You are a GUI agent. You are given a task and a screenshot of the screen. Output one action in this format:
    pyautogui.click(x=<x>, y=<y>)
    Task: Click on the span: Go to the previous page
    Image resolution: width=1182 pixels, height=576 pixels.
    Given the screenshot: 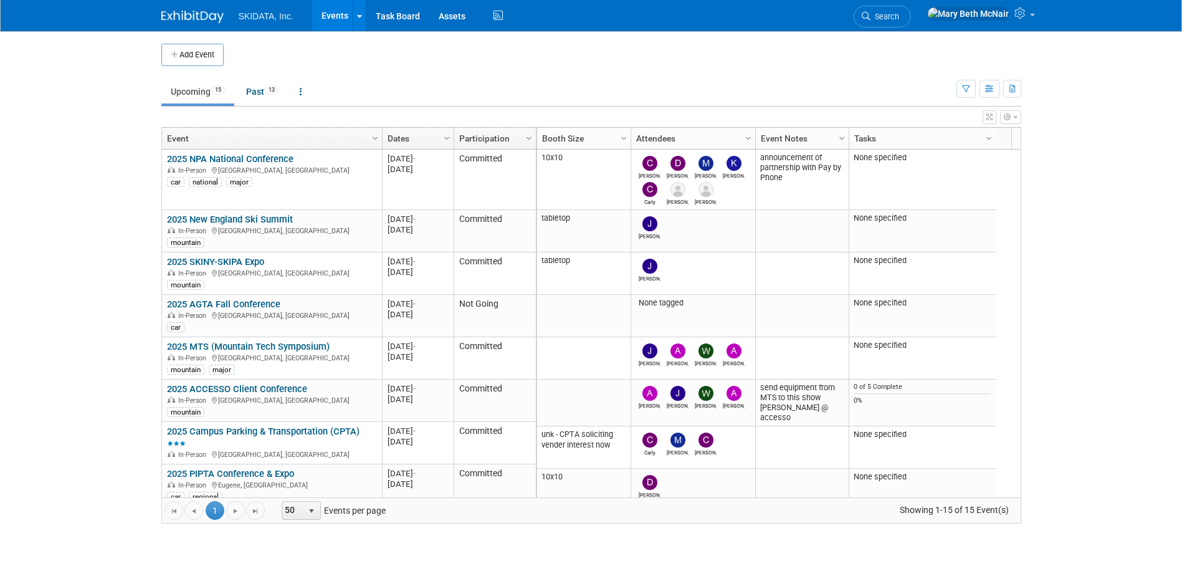 What is the action you would take?
    pyautogui.click(x=194, y=511)
    